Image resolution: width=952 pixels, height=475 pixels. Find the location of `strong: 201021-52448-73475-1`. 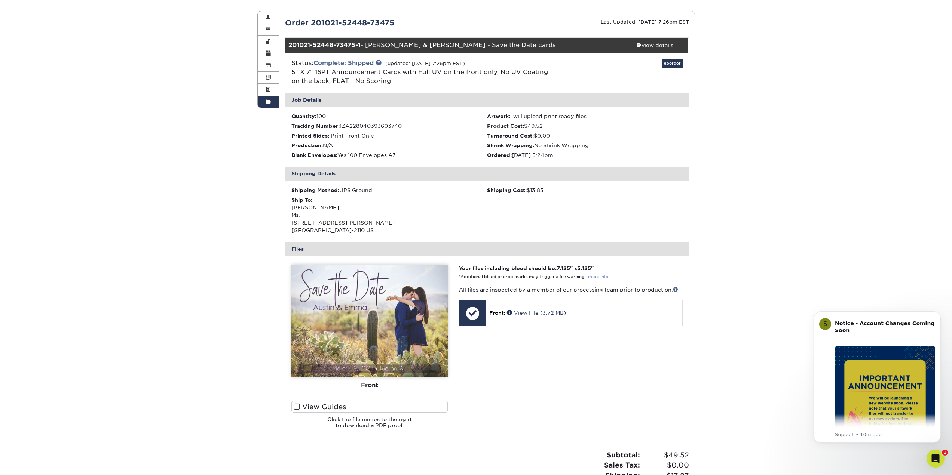

strong: 201021-52448-73475-1 is located at coordinates (324, 45).